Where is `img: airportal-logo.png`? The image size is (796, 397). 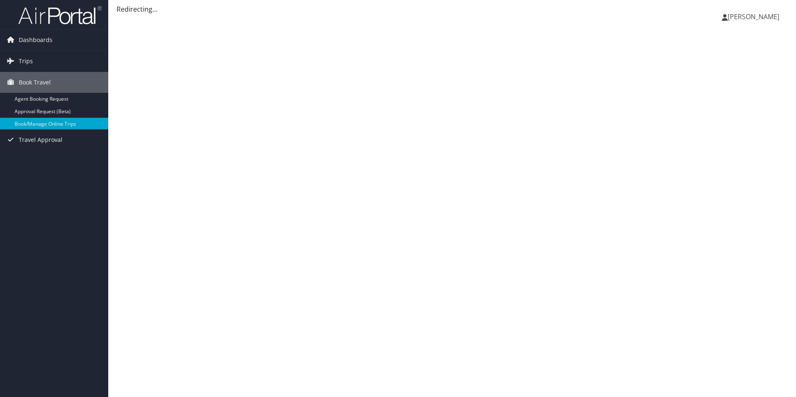 img: airportal-logo.png is located at coordinates (60, 15).